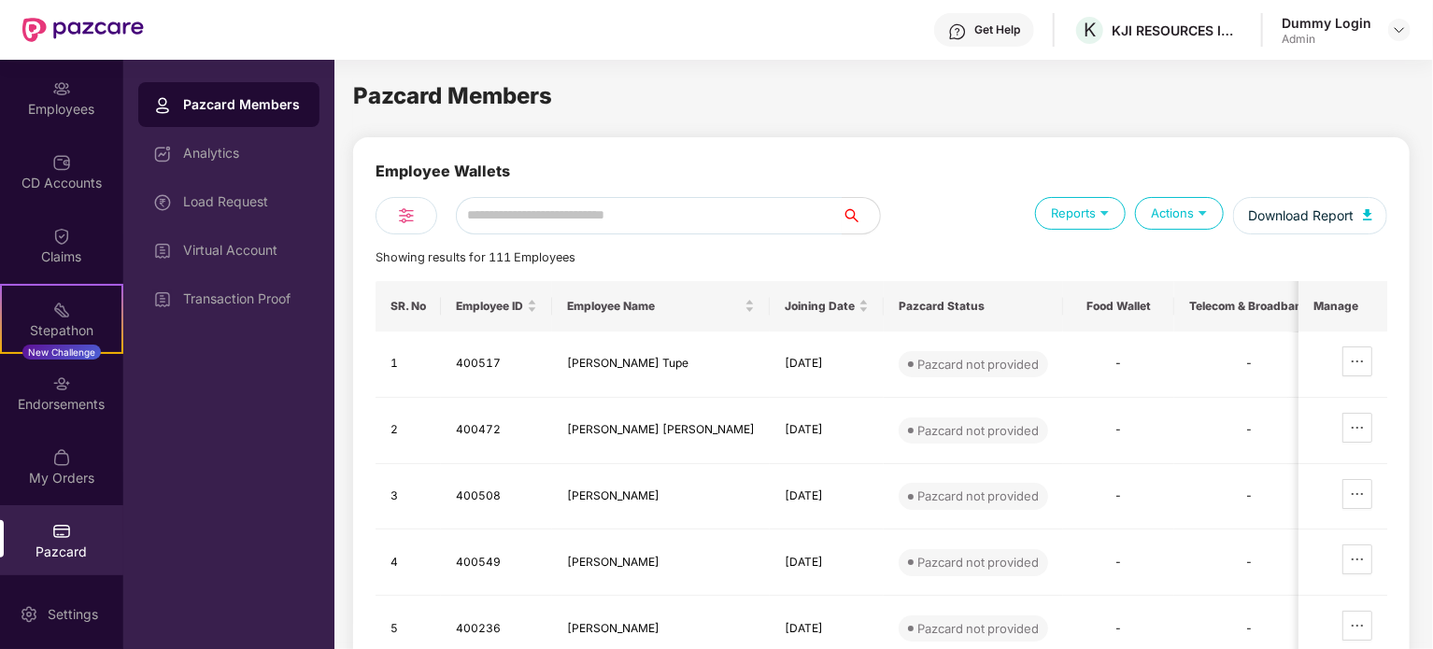 The height and width of the screenshot is (649, 1433). Describe the element at coordinates (1118, 306) in the screenshot. I see `th: Food Wallet` at that location.